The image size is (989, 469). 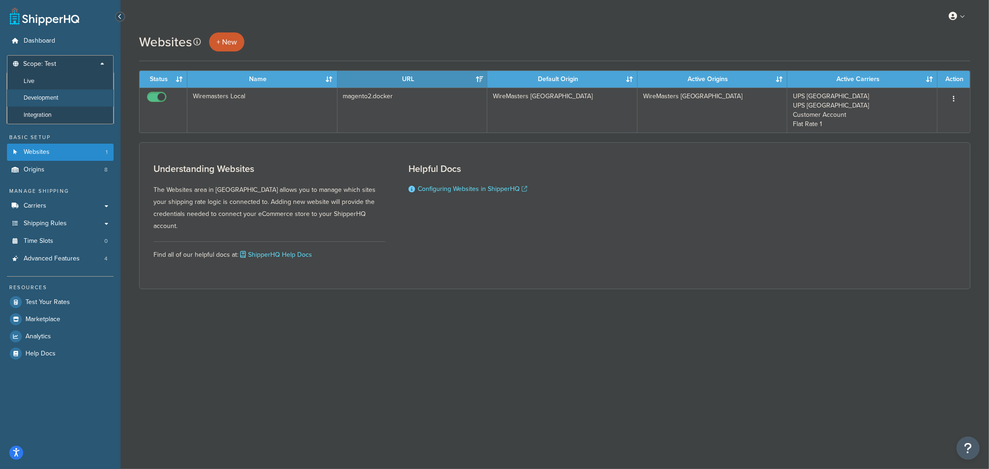 I want to click on div: Resources, so click(x=60, y=287).